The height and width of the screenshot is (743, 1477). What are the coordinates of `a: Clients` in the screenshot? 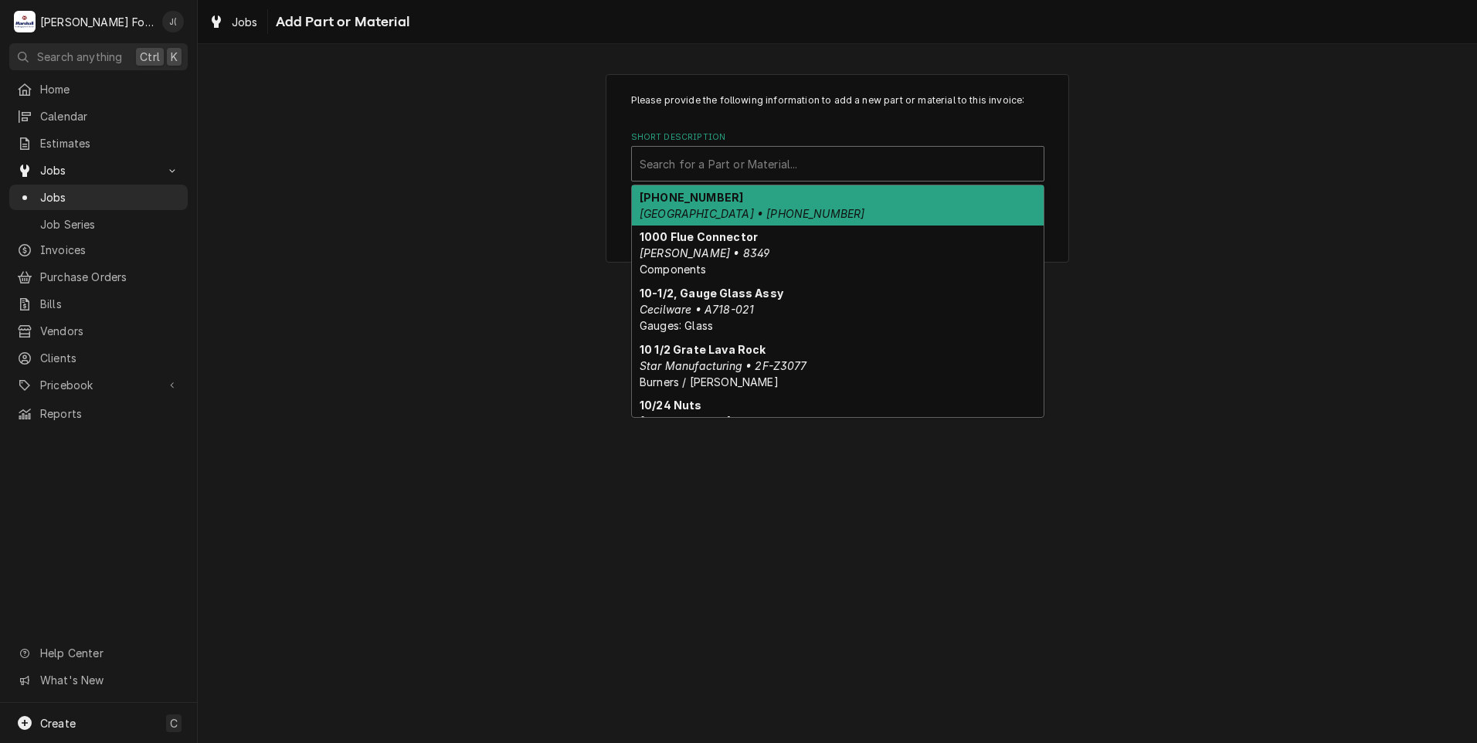 It's located at (98, 358).